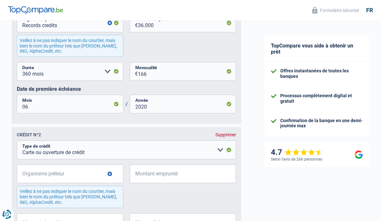 The image size is (381, 221). What do you see at coordinates (321, 98) in the screenshot?
I see `div: Processus complètement digital et gratuit` at bounding box center [321, 98].